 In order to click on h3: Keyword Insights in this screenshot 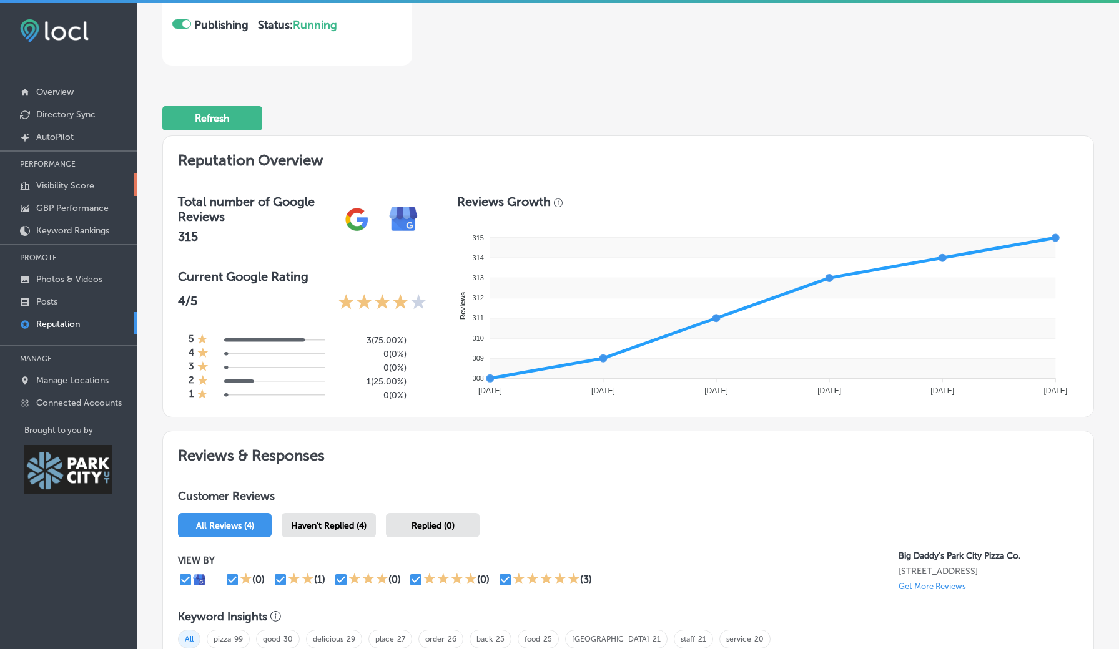, I will do `click(222, 617)`.